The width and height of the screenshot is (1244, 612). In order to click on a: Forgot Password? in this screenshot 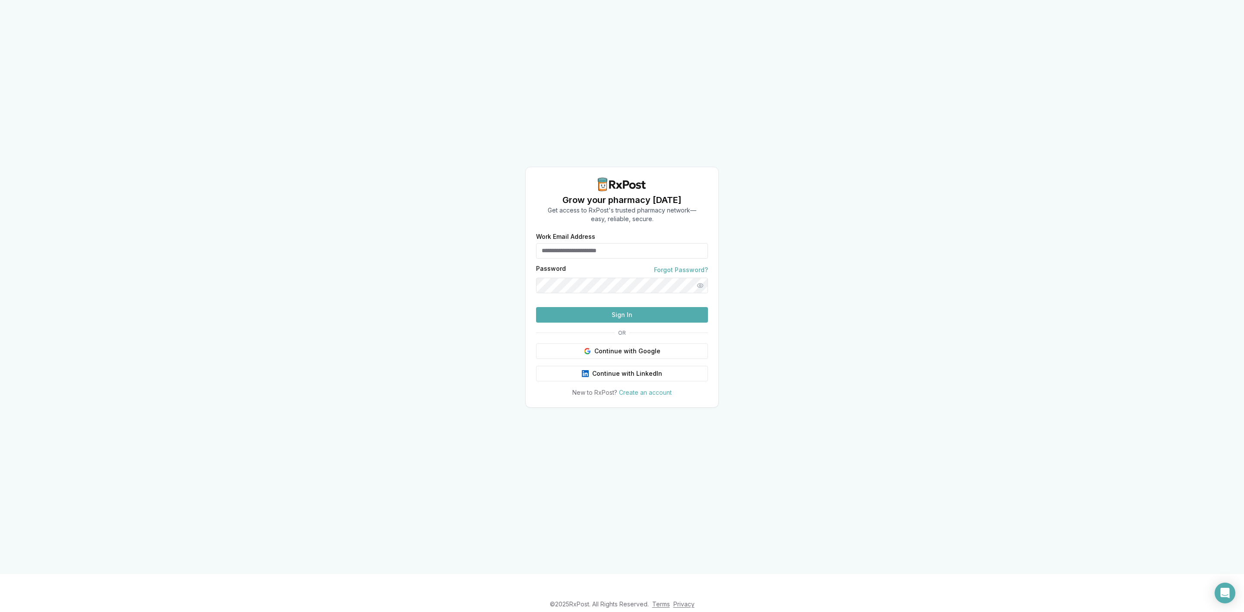, I will do `click(681, 270)`.